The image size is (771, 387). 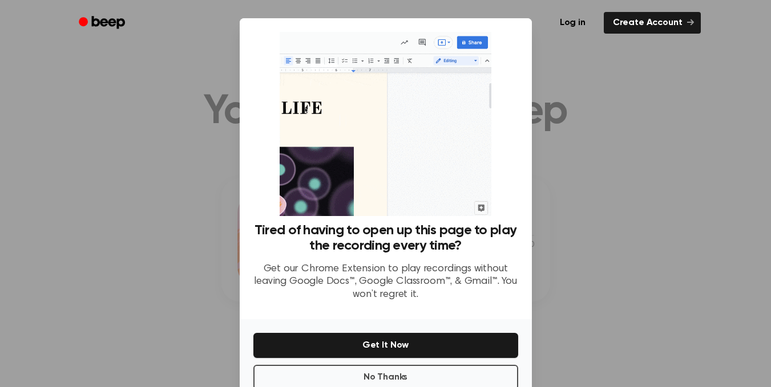 What do you see at coordinates (386, 238) in the screenshot?
I see `h3: Tired of having to open up this page to play the recording every time?` at bounding box center [386, 238].